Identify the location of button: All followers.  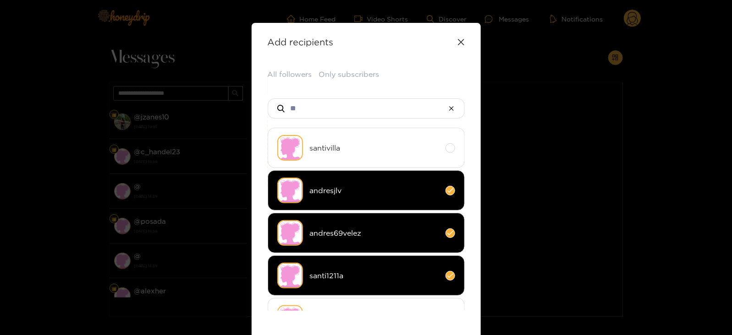
(290, 74).